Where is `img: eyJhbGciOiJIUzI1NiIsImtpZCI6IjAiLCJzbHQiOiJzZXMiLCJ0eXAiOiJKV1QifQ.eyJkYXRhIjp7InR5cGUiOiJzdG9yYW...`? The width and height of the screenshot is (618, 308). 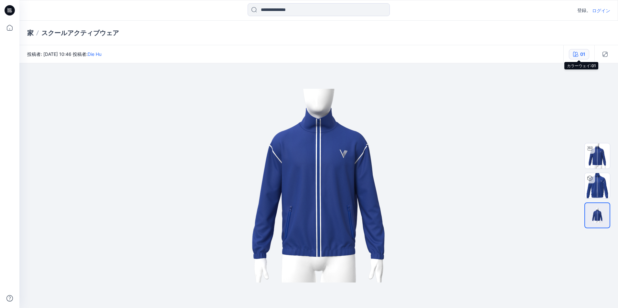
img: eyJhbGciOiJIUzI1NiIsImtpZCI6IjAiLCJzbHQiOiJzZXMiLCJ0eXAiOiJKV1QifQ.eyJkYXRhIjp7InR5cGUiOiJzdG9yYW... is located at coordinates (319, 186).